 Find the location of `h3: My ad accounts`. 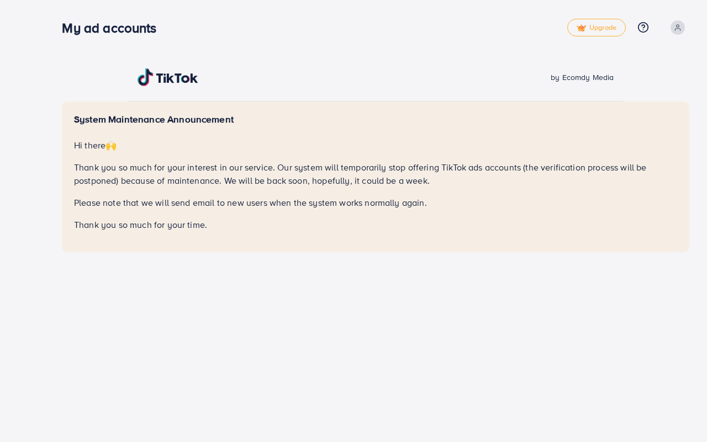

h3: My ad accounts is located at coordinates (113, 28).